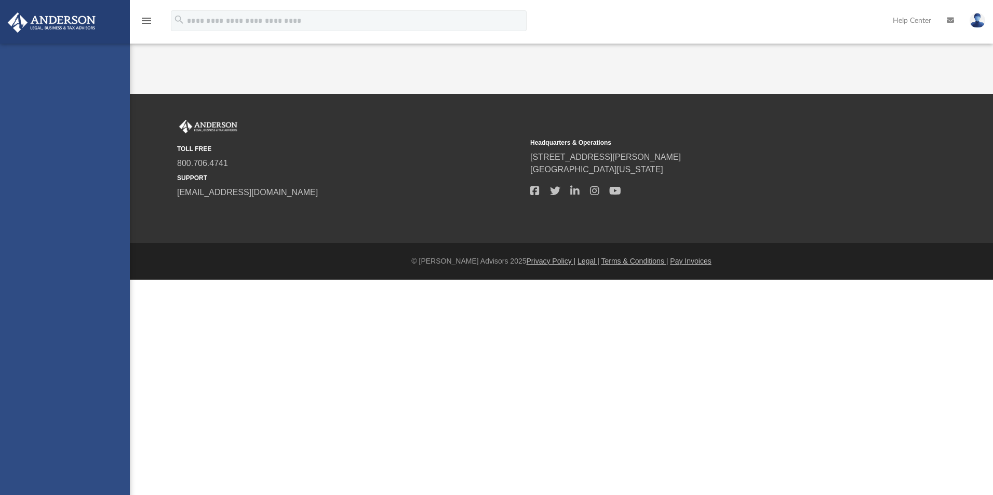 Image resolution: width=993 pixels, height=495 pixels. What do you see at coordinates (203, 163) in the screenshot?
I see `a: 800.706.4741` at bounding box center [203, 163].